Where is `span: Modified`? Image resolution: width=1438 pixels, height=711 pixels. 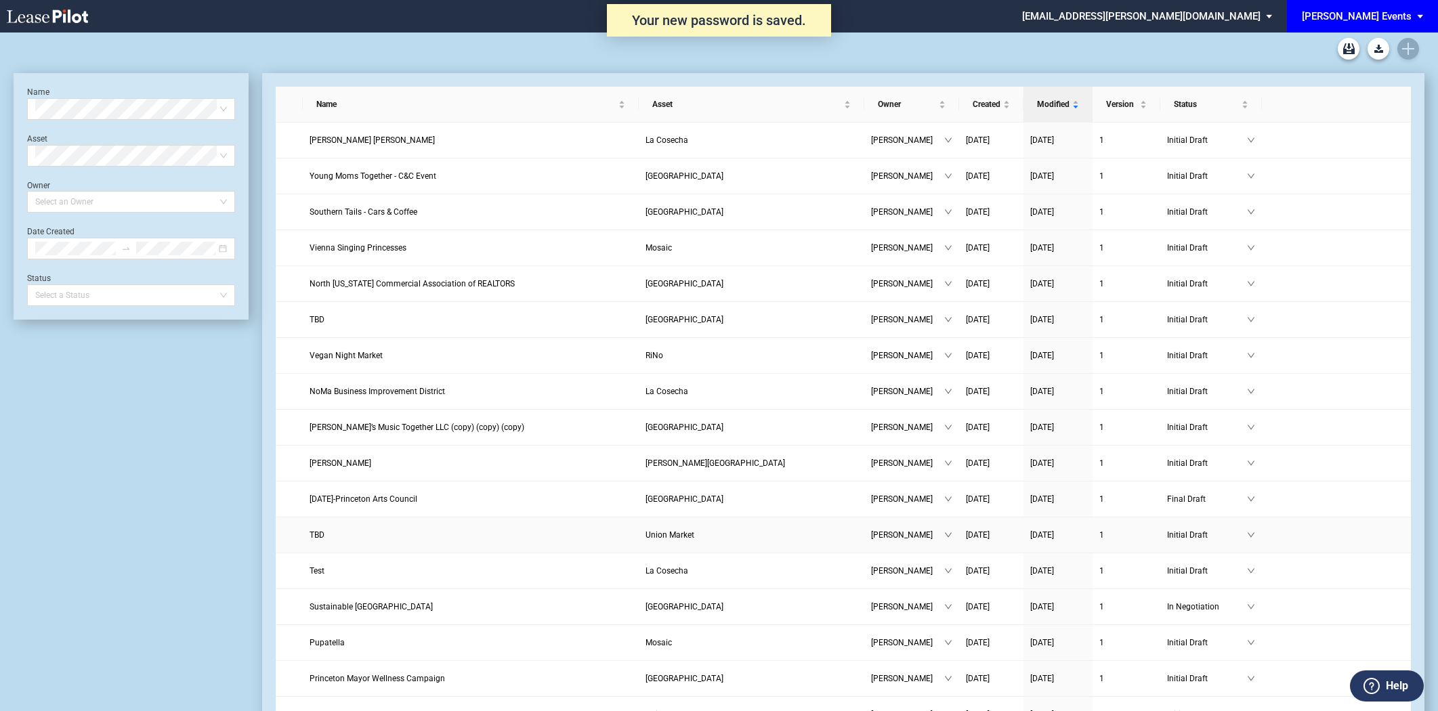
span: Modified is located at coordinates (1053, 104).